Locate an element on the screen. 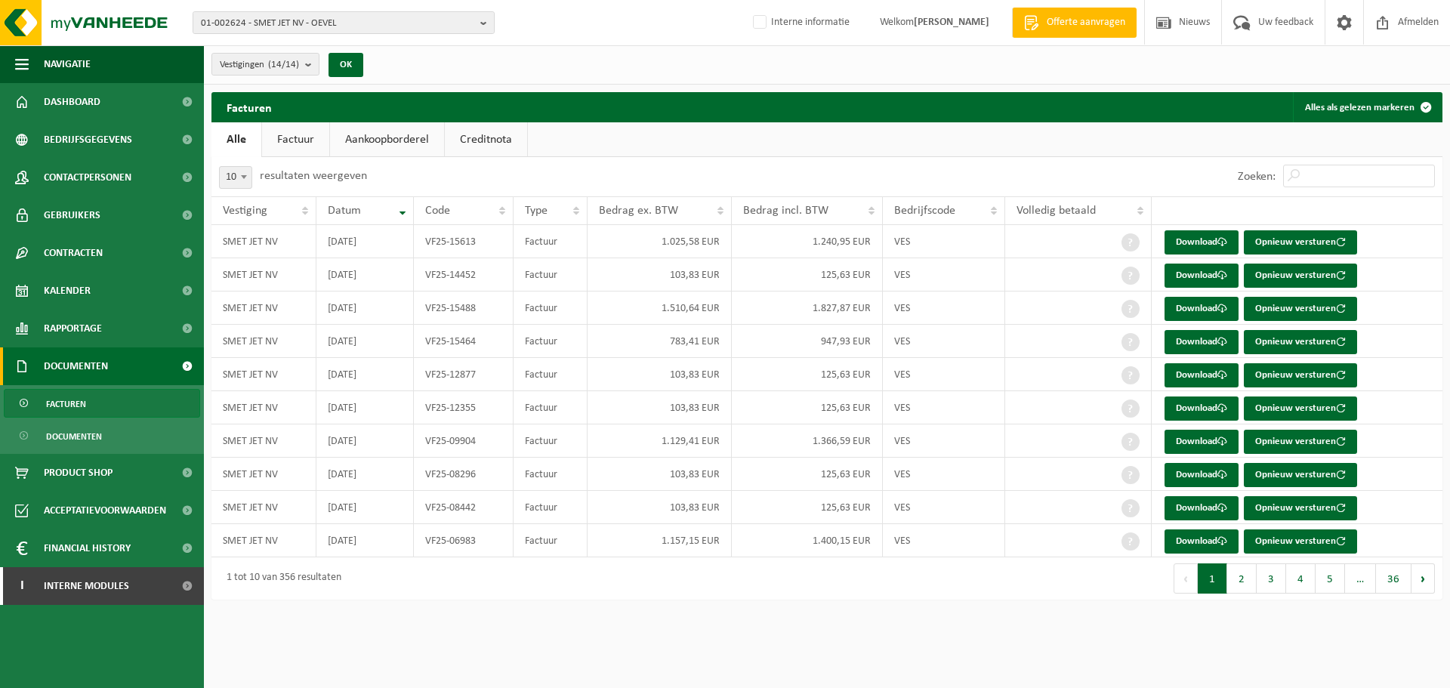 The height and width of the screenshot is (688, 1450). span: Bedrag incl. BTW is located at coordinates (785, 211).